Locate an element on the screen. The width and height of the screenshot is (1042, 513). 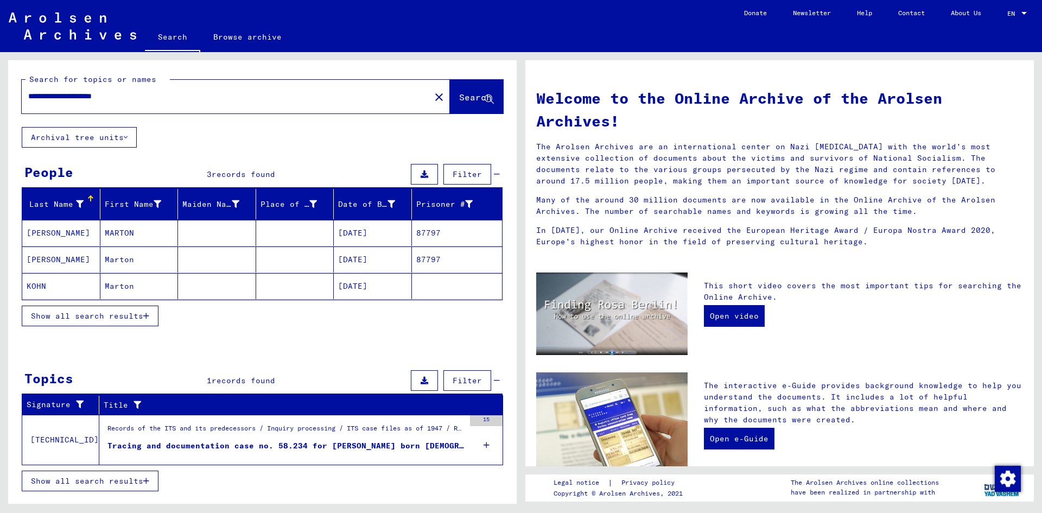
div: 15 is located at coordinates (486, 421).